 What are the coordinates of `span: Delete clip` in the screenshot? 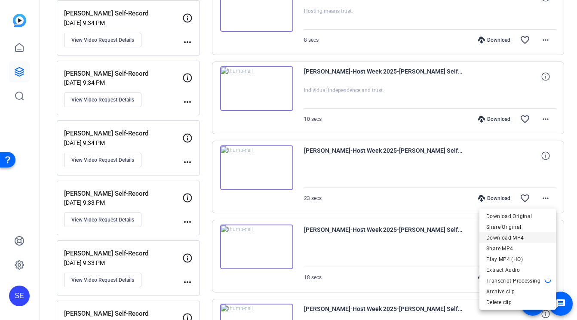 It's located at (518, 302).